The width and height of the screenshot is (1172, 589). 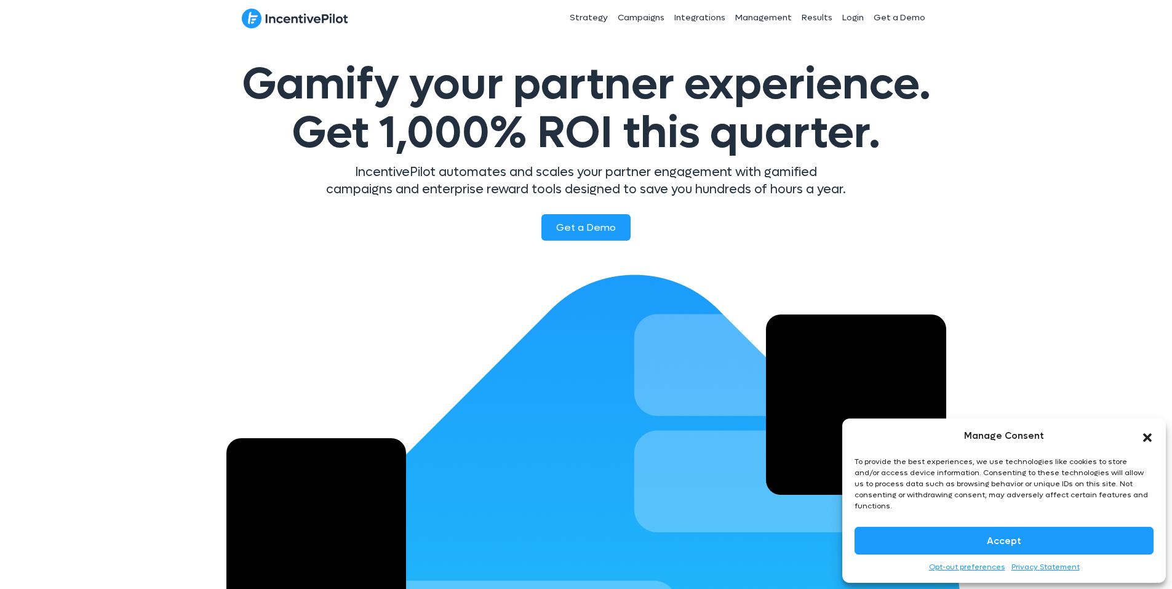 I want to click on p: IncentivePilot automates and scales your partner engagement with gamified campaigns and enterpris..., so click(x=586, y=181).